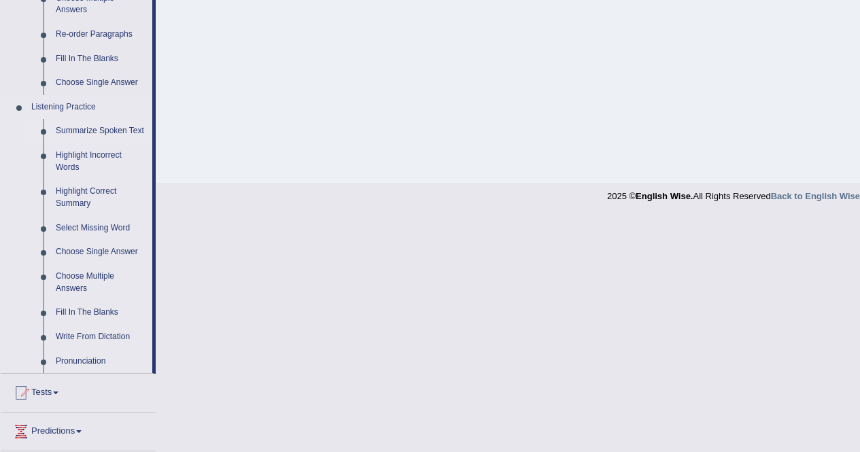  What do you see at coordinates (101, 362) in the screenshot?
I see `a: Pronunciation` at bounding box center [101, 362].